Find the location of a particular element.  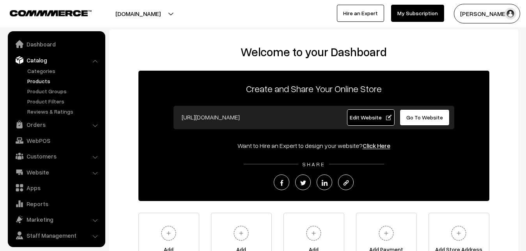

a: Click Here is located at coordinates (376, 145).